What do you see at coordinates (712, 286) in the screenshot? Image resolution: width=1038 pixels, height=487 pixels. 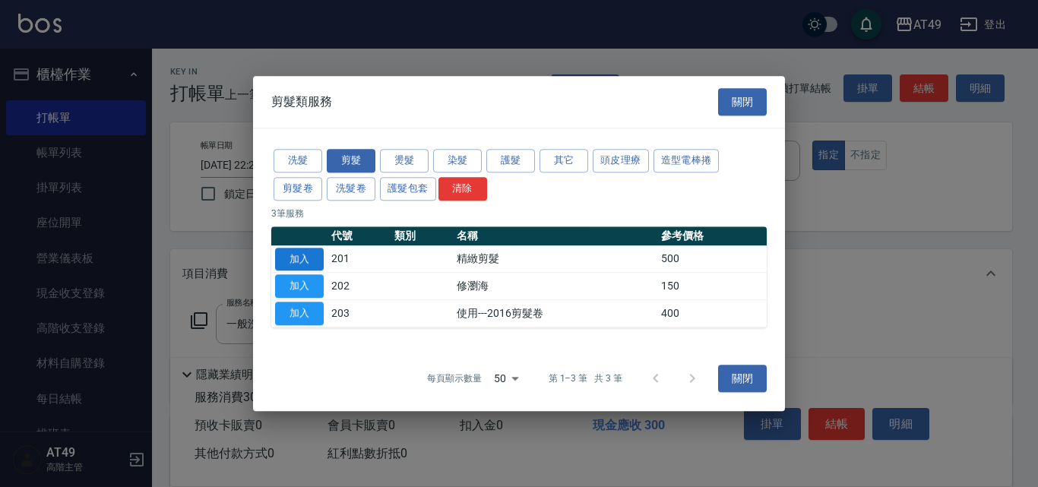 I see `td: 150` at bounding box center [712, 286].